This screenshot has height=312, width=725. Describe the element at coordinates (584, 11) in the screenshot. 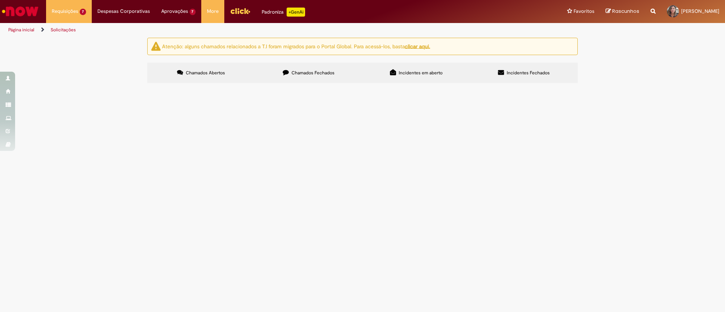

I see `span: Favoritos` at that location.